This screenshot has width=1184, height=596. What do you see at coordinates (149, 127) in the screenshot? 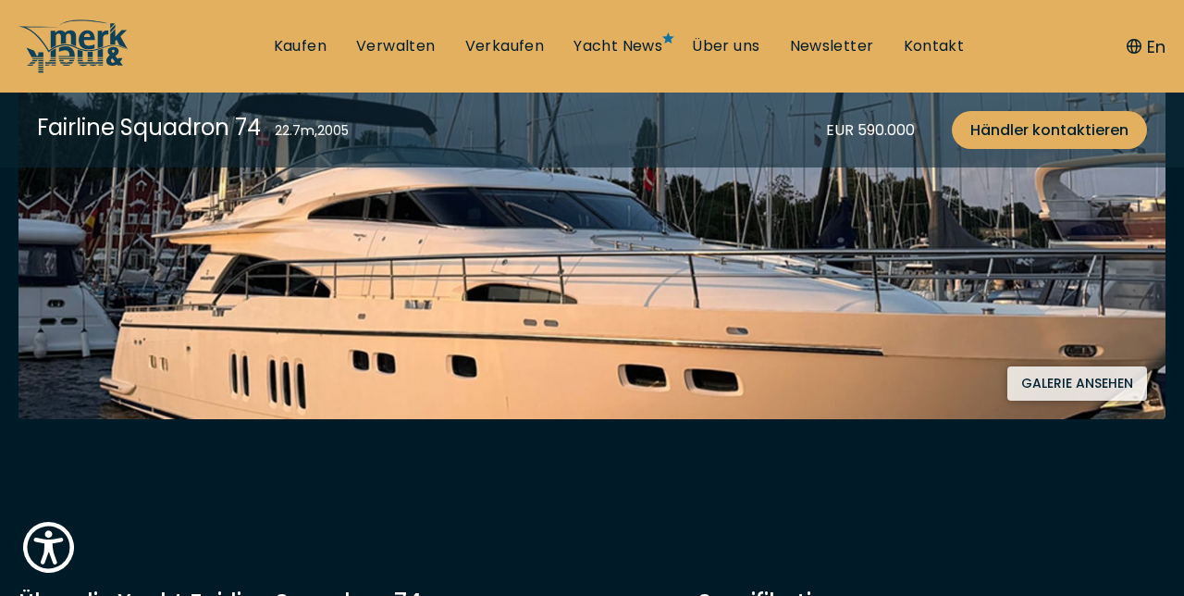
I see `div: Fairline Squadron 74` at bounding box center [149, 127].